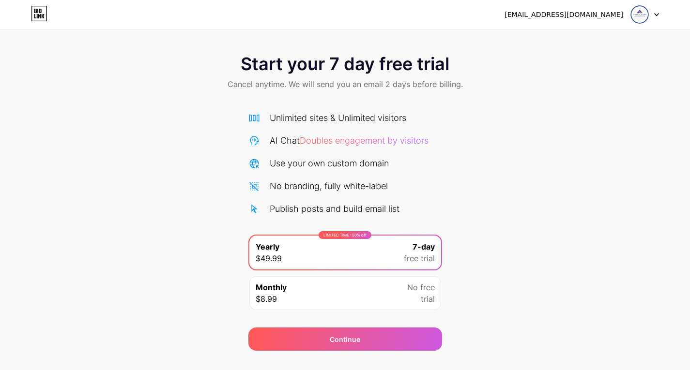 The width and height of the screenshot is (690, 370). I want to click on img: aanekaaheights, so click(640, 15).